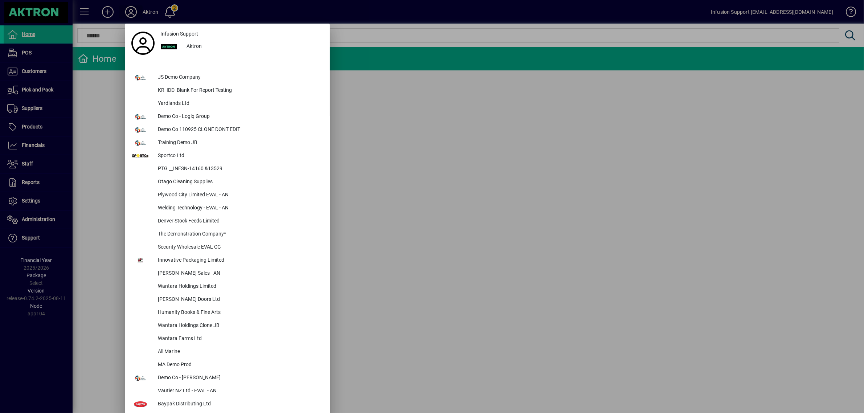  I want to click on div: Innovative Packaging Limited, so click(239, 261).